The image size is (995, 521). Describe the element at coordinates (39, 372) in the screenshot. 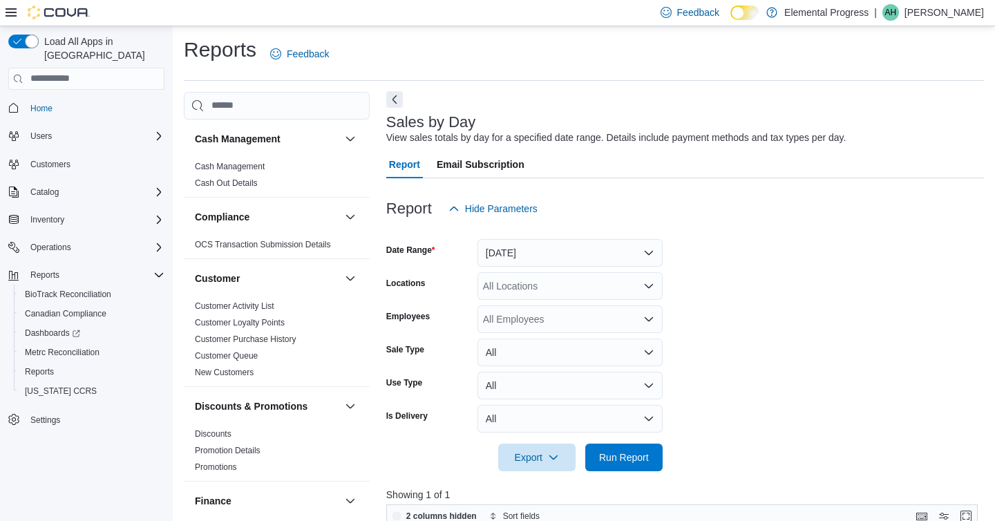

I see `a: Reports` at that location.